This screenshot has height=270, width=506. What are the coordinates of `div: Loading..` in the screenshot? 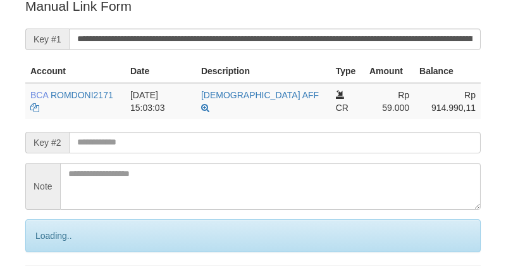 It's located at (253, 236).